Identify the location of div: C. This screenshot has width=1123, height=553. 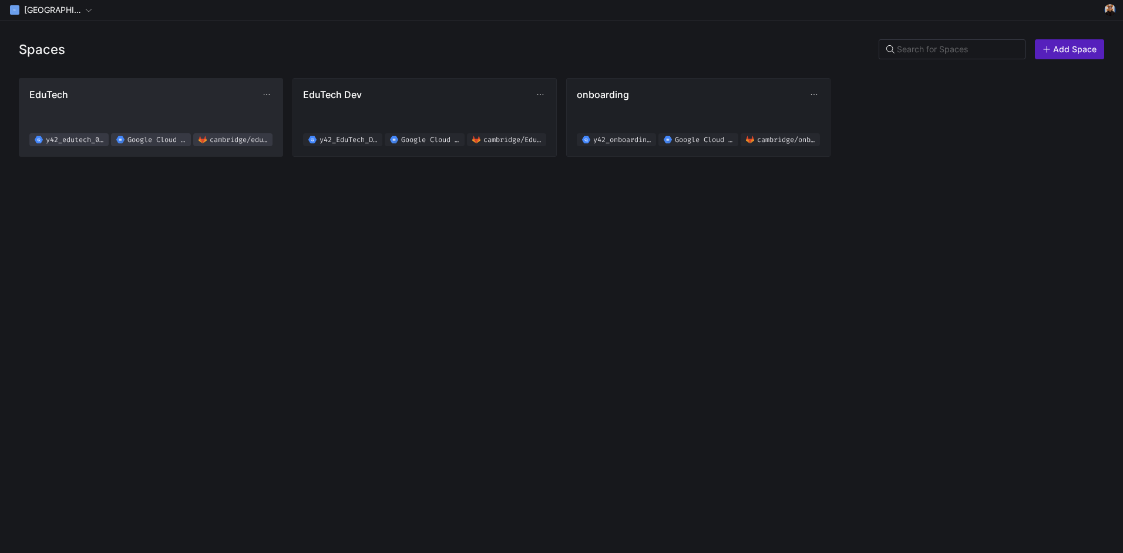
(15, 10).